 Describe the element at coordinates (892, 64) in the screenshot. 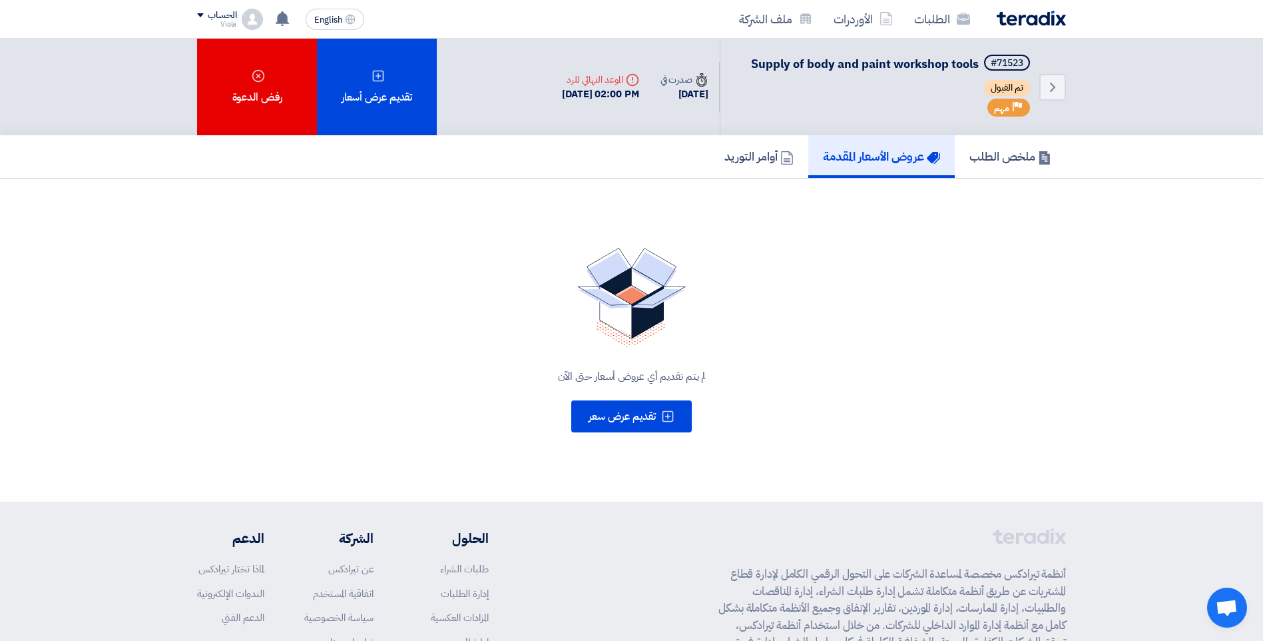

I see `h5: Supply of body and paint workshop tools` at that location.